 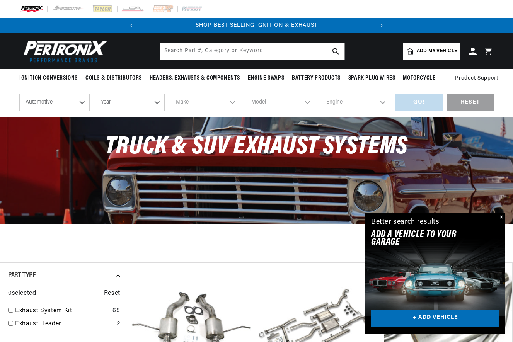 I want to click on div: 1 of 2, so click(x=256, y=26).